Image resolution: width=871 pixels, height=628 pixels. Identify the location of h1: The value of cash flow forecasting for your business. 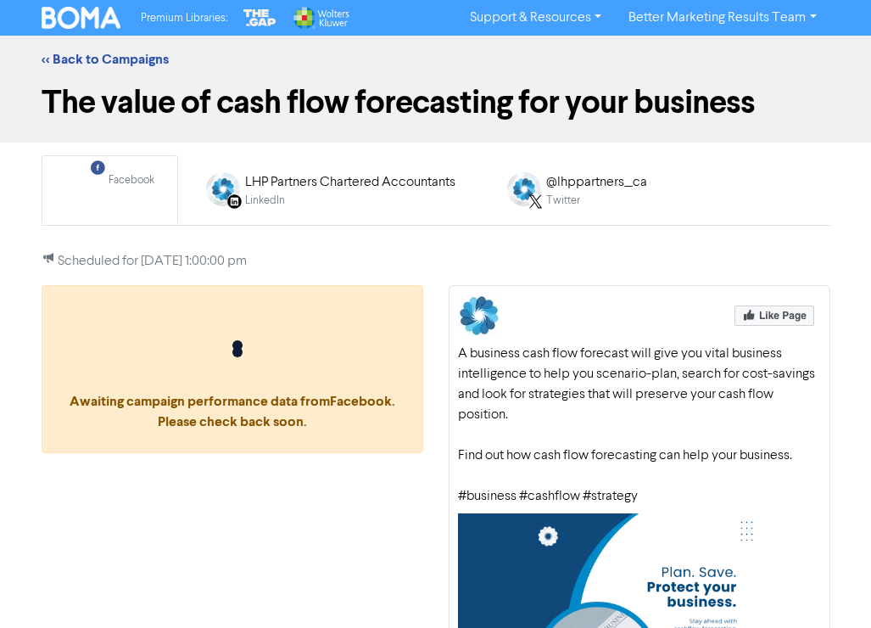
(436, 103).